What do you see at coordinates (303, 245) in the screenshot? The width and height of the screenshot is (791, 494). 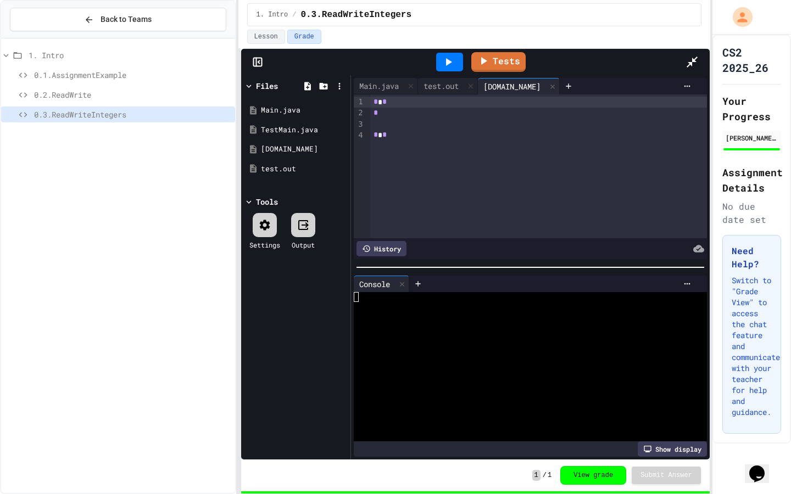 I see `div: Output` at bounding box center [303, 245].